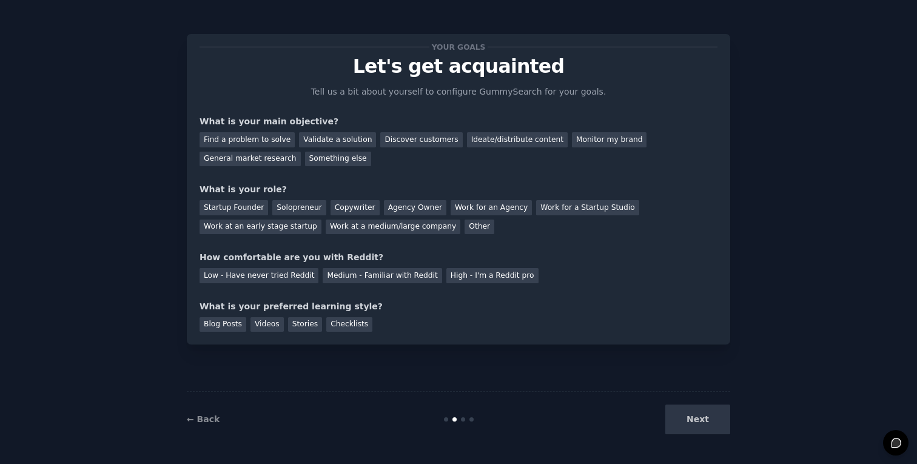 Image resolution: width=917 pixels, height=464 pixels. I want to click on div: Work for a Startup Studio, so click(587, 207).